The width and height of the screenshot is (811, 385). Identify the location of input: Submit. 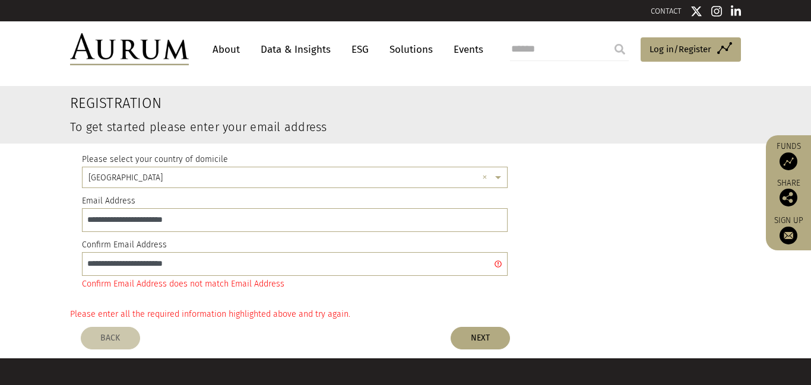
(620, 49).